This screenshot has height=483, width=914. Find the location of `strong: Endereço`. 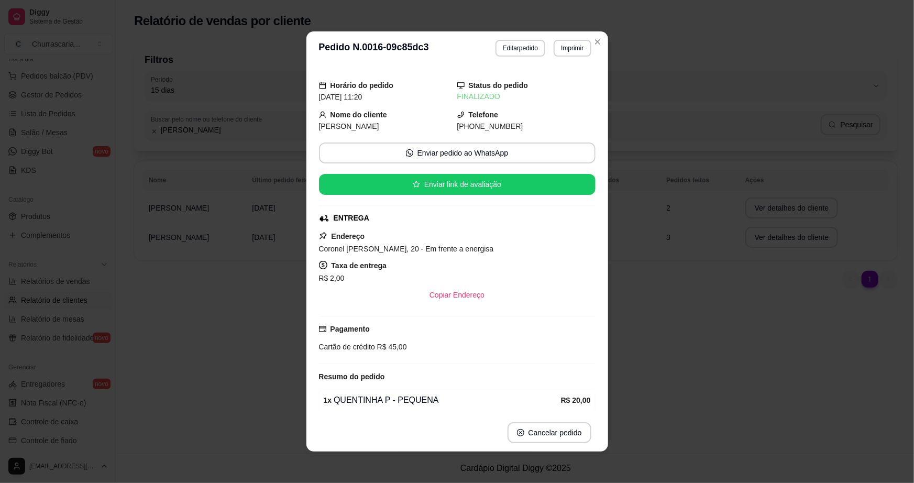

strong: Endereço is located at coordinates (348, 236).